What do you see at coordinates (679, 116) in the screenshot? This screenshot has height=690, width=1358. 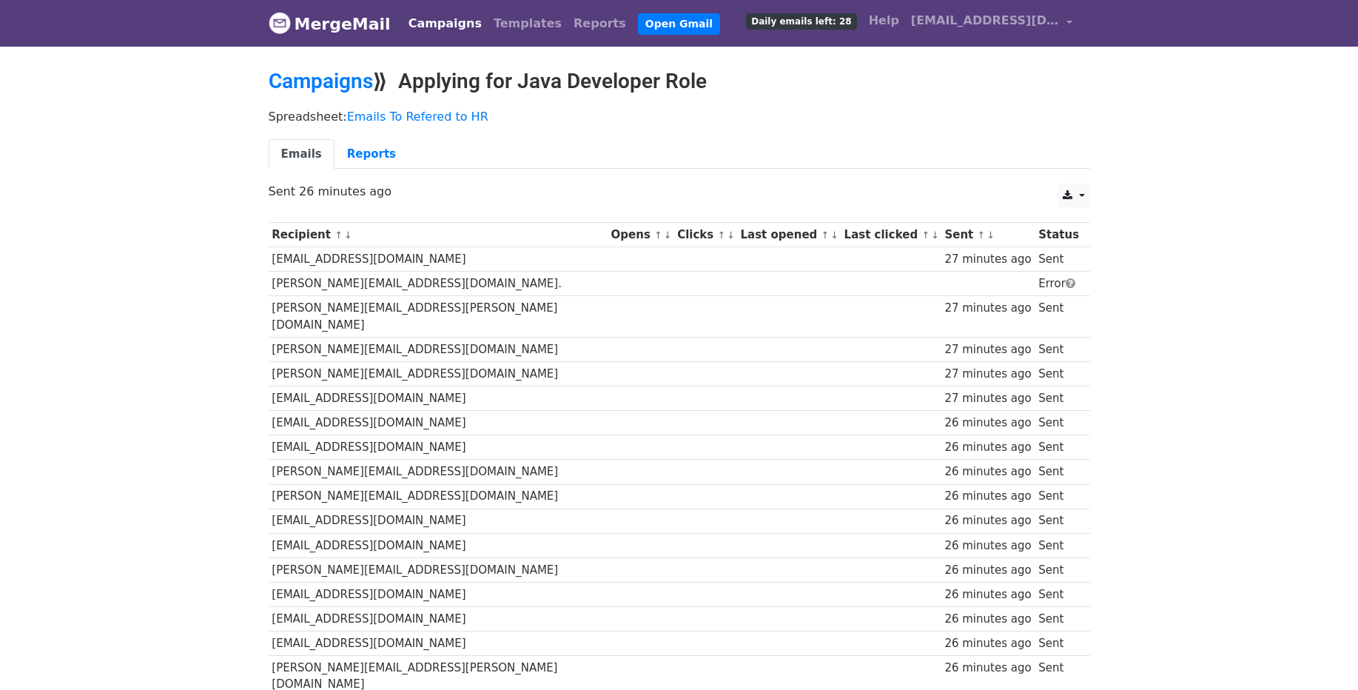 I see `p: Spreadsheet:` at bounding box center [679, 116].